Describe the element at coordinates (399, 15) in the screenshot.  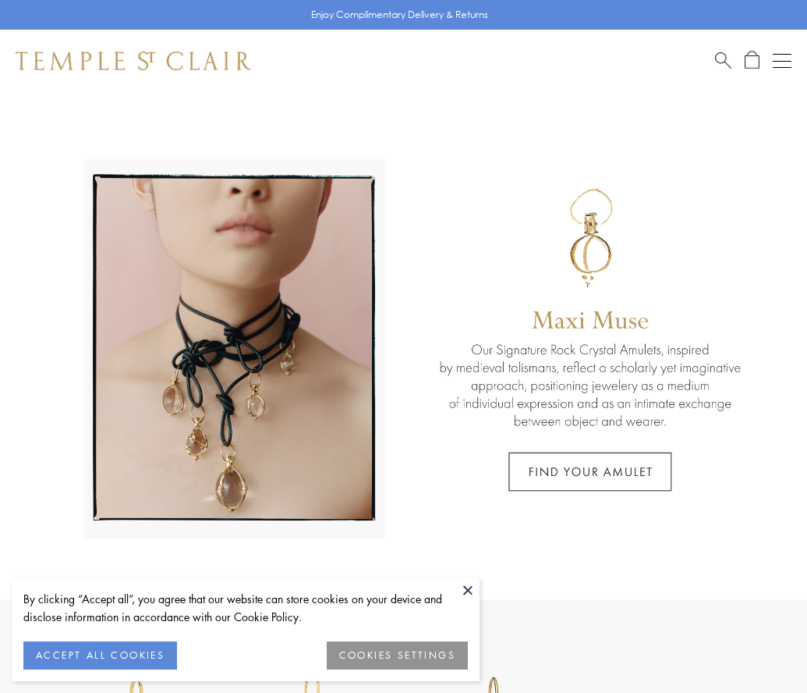
I see `p: Enjoy Complimentary Delivery & Returns` at that location.